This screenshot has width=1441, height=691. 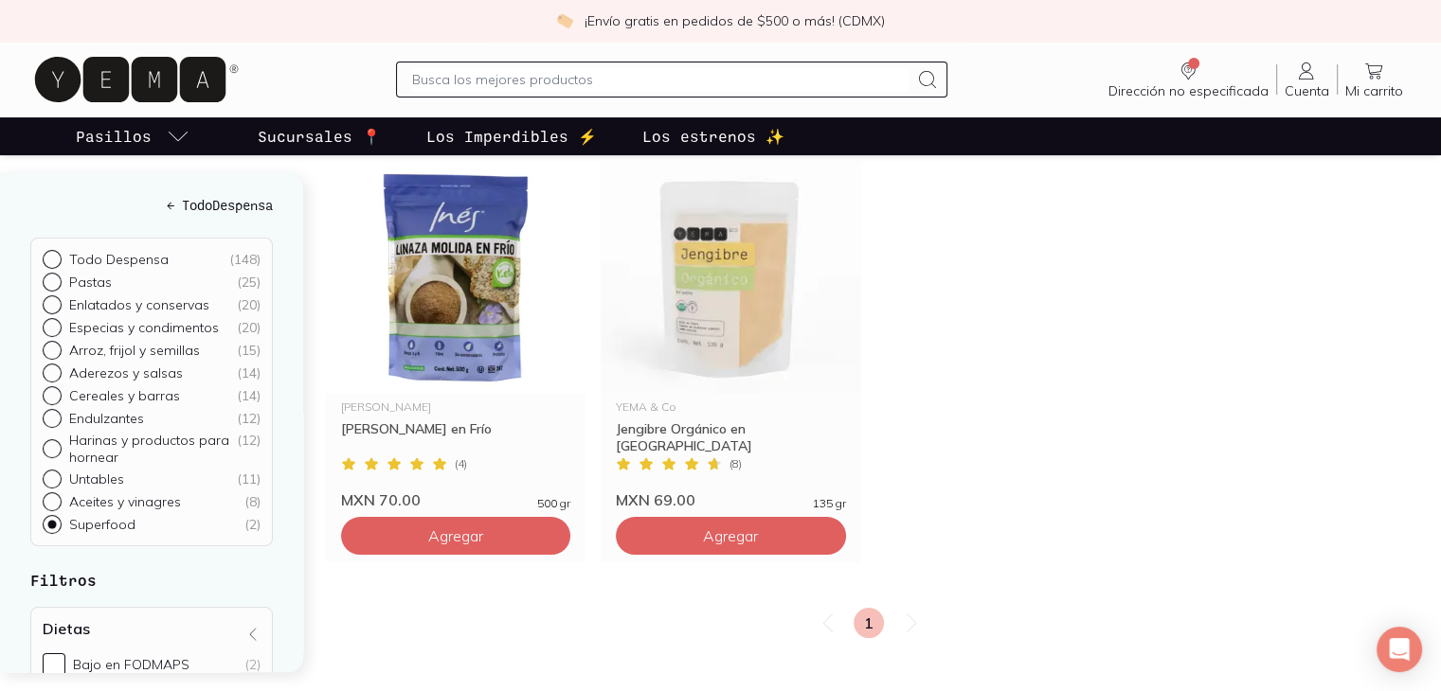 I want to click on span: Cuenta, so click(x=1306, y=91).